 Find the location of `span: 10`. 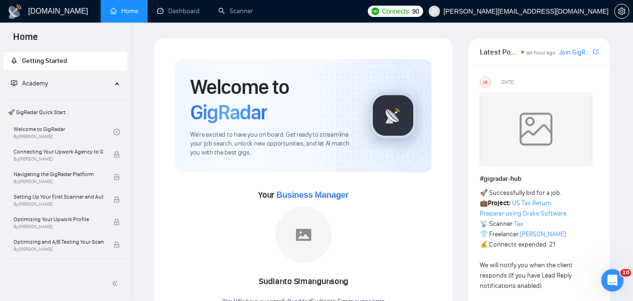

span: 10 is located at coordinates (626, 272).